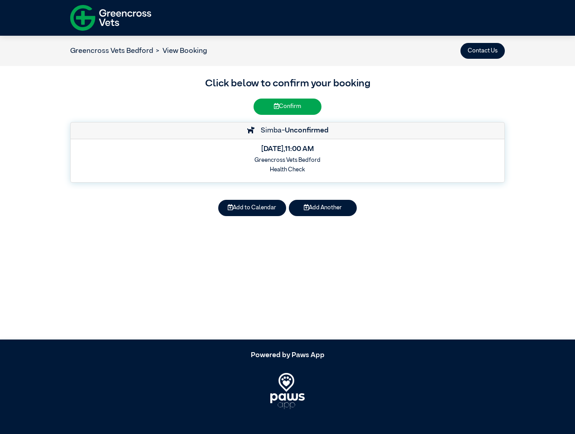 Image resolution: width=575 pixels, height=434 pixels. Describe the element at coordinates (110, 18) in the screenshot. I see `img: f-logo` at that location.